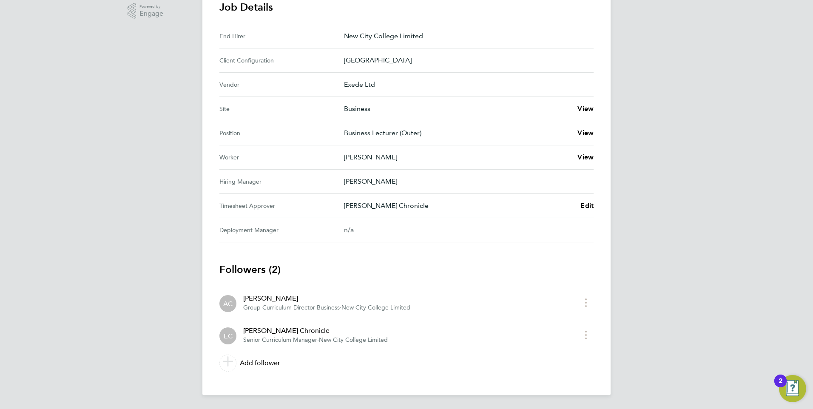 This screenshot has width=813, height=409. I want to click on span: Engage, so click(151, 14).